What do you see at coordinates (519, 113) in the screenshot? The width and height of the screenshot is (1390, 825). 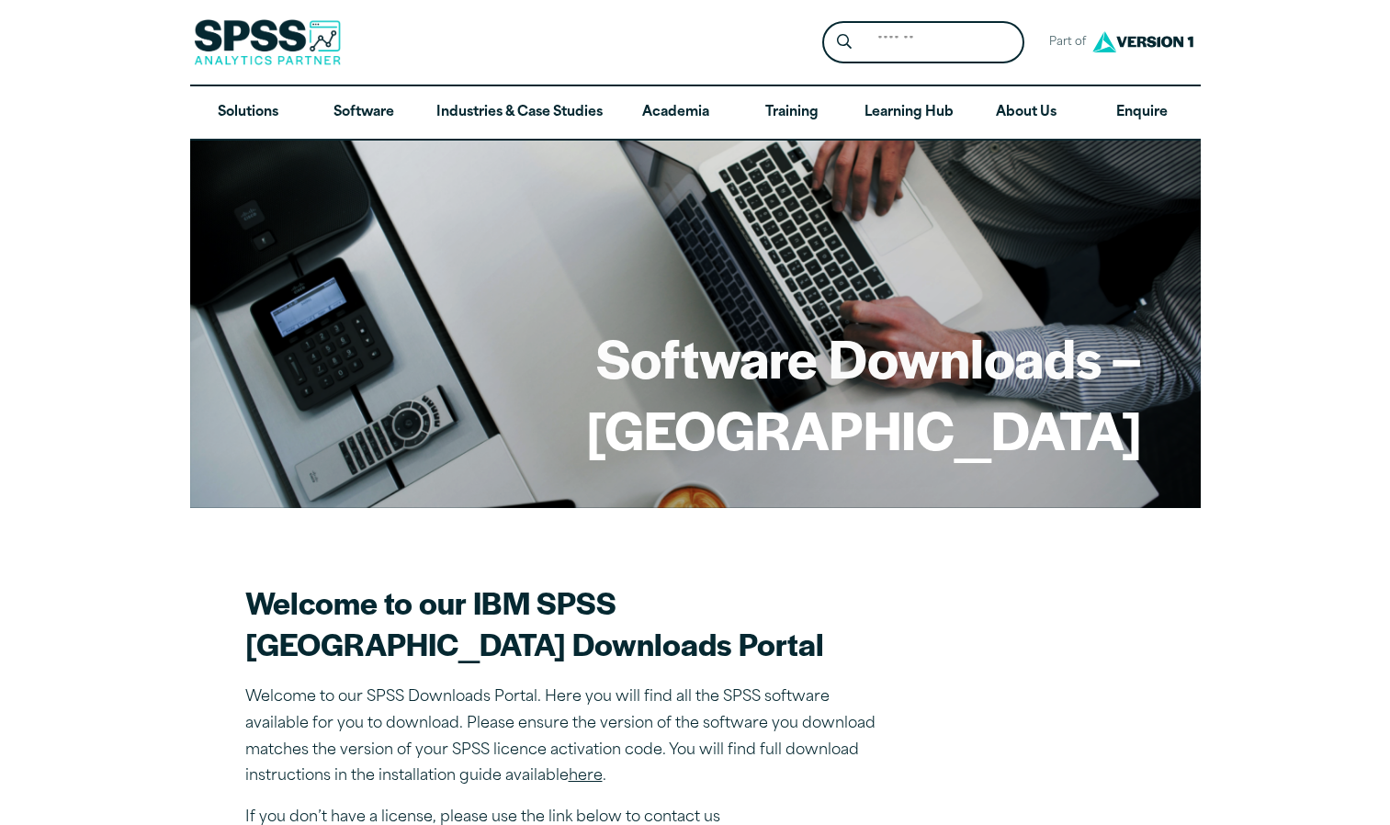 I see `a: Industries & Case Studies` at bounding box center [519, 113].